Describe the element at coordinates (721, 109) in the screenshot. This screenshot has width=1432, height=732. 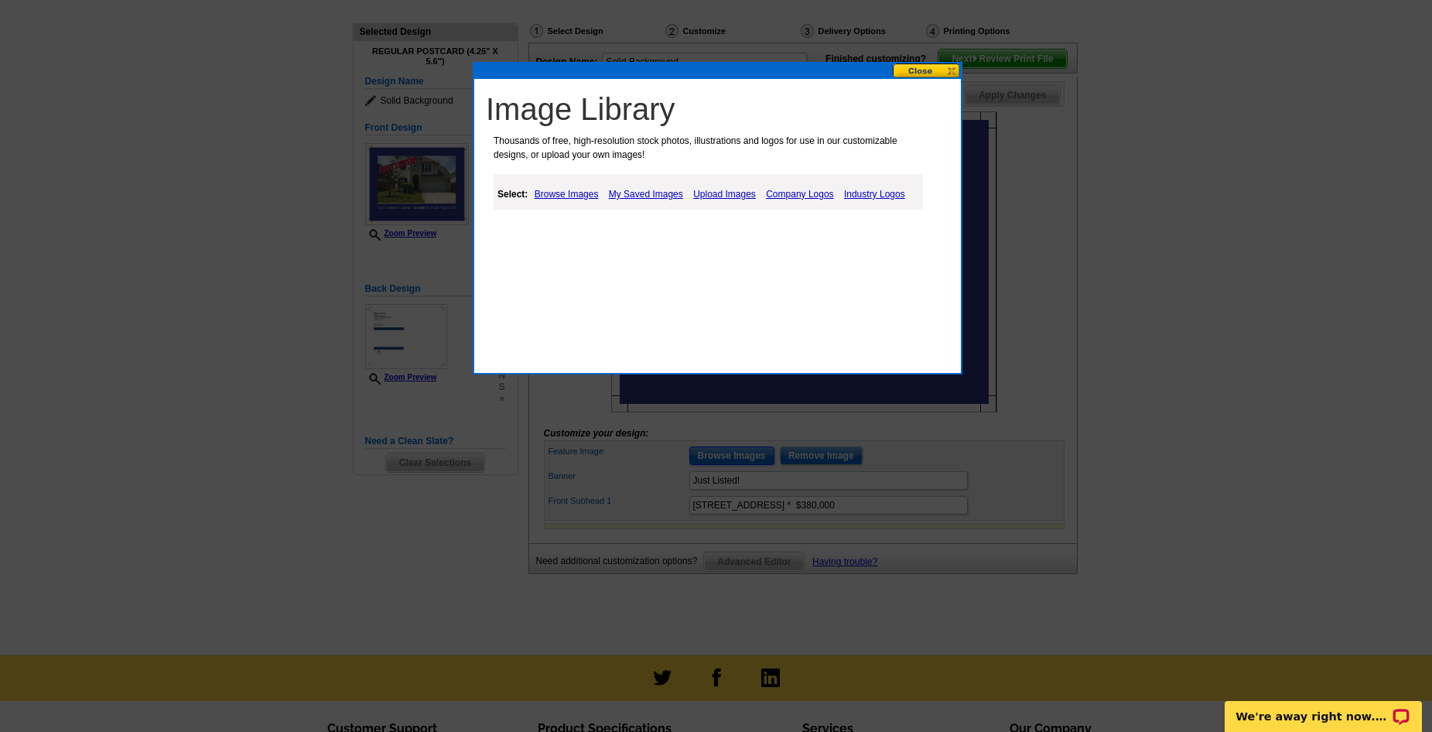
I see `h1: Image Library` at that location.